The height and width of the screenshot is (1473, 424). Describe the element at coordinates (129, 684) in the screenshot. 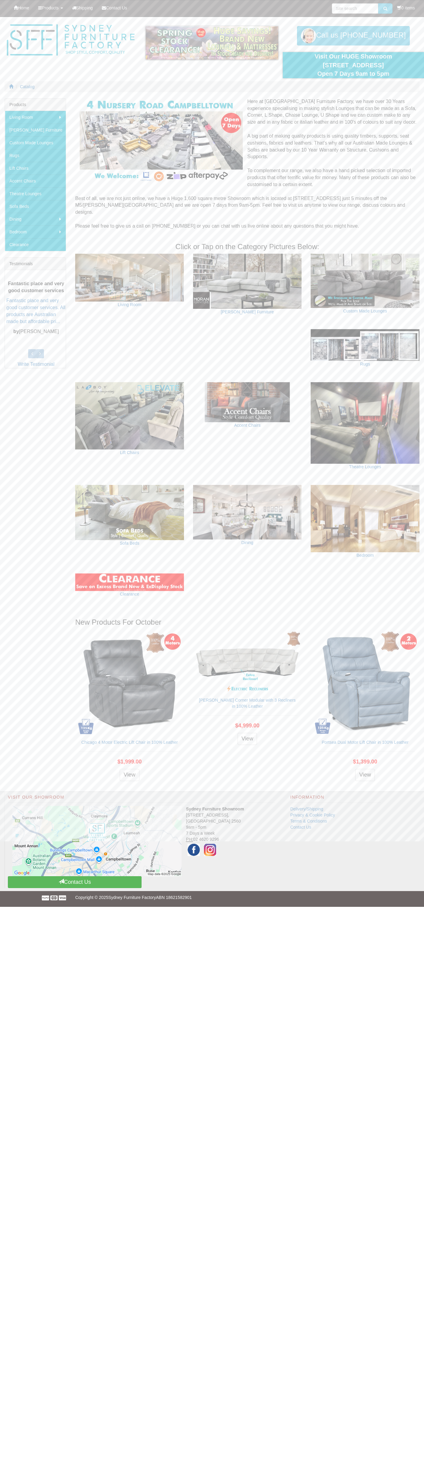

I see `img: Chicago 4 Motor Electric Lift Chair in 100% Leather` at that location.